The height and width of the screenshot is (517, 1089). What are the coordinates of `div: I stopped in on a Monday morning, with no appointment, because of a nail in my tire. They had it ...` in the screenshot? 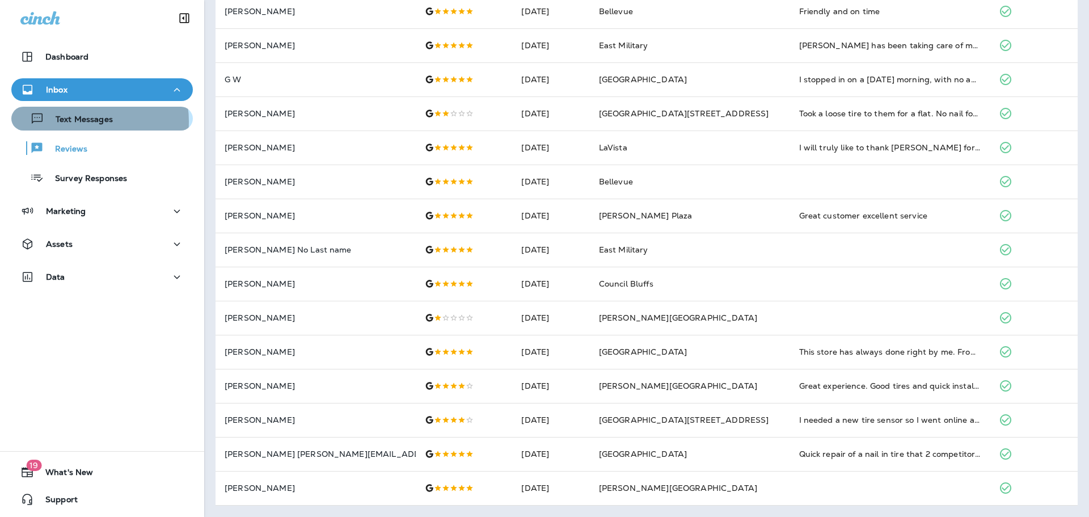 It's located at (890, 79).